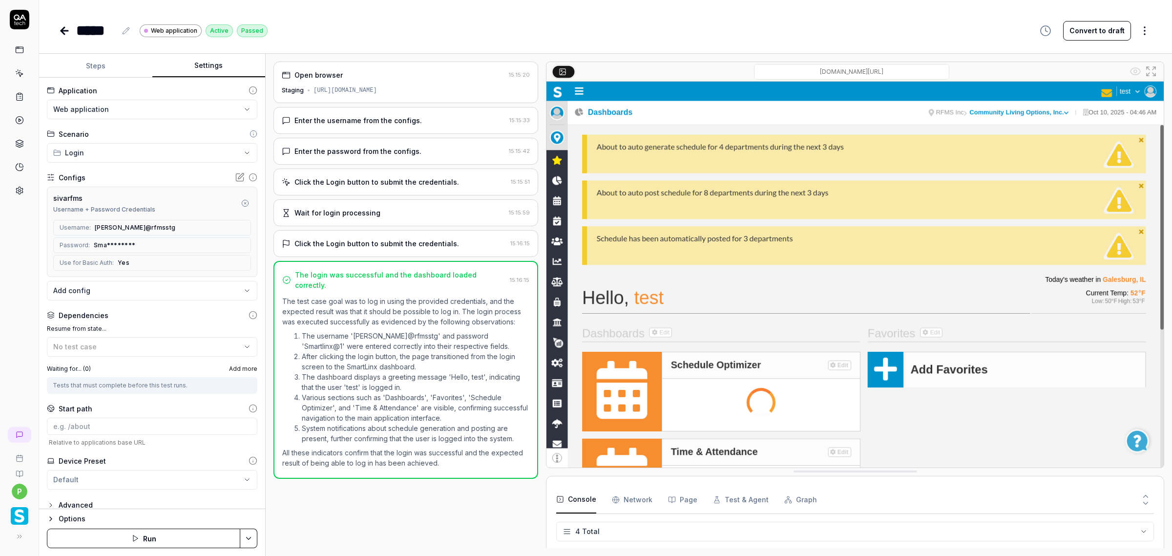  I want to click on span: Relative to applications base URL, so click(152, 442).